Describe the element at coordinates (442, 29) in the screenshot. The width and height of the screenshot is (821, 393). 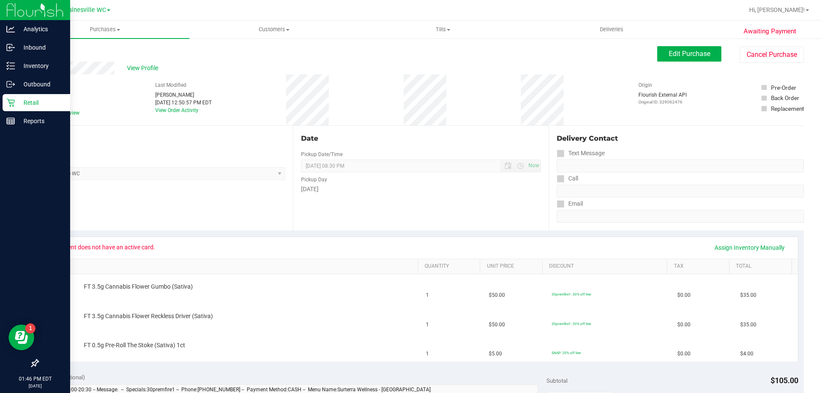
I see `a: Tills` at that location.